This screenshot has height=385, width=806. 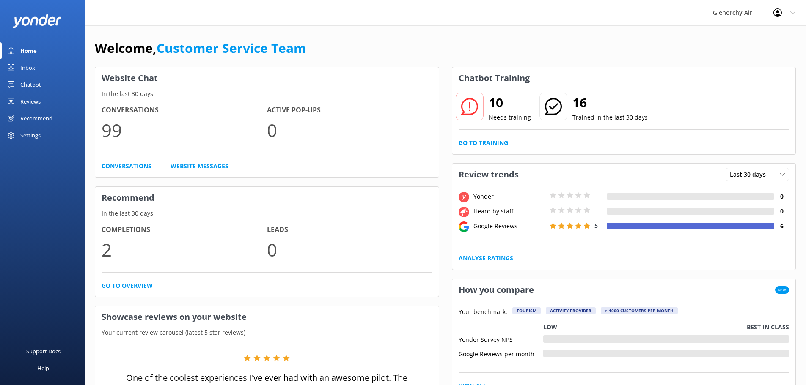 What do you see at coordinates (596, 226) in the screenshot?
I see `span: 5` at bounding box center [596, 226].